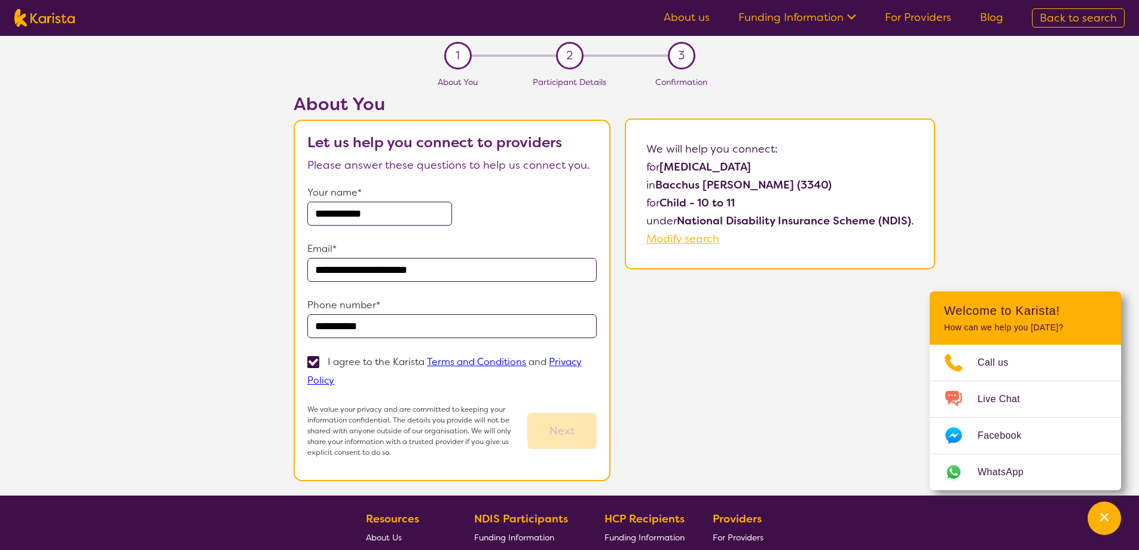 This screenshot has width=1139, height=550. What do you see at coordinates (780, 185) in the screenshot?
I see `p: in` at bounding box center [780, 185].